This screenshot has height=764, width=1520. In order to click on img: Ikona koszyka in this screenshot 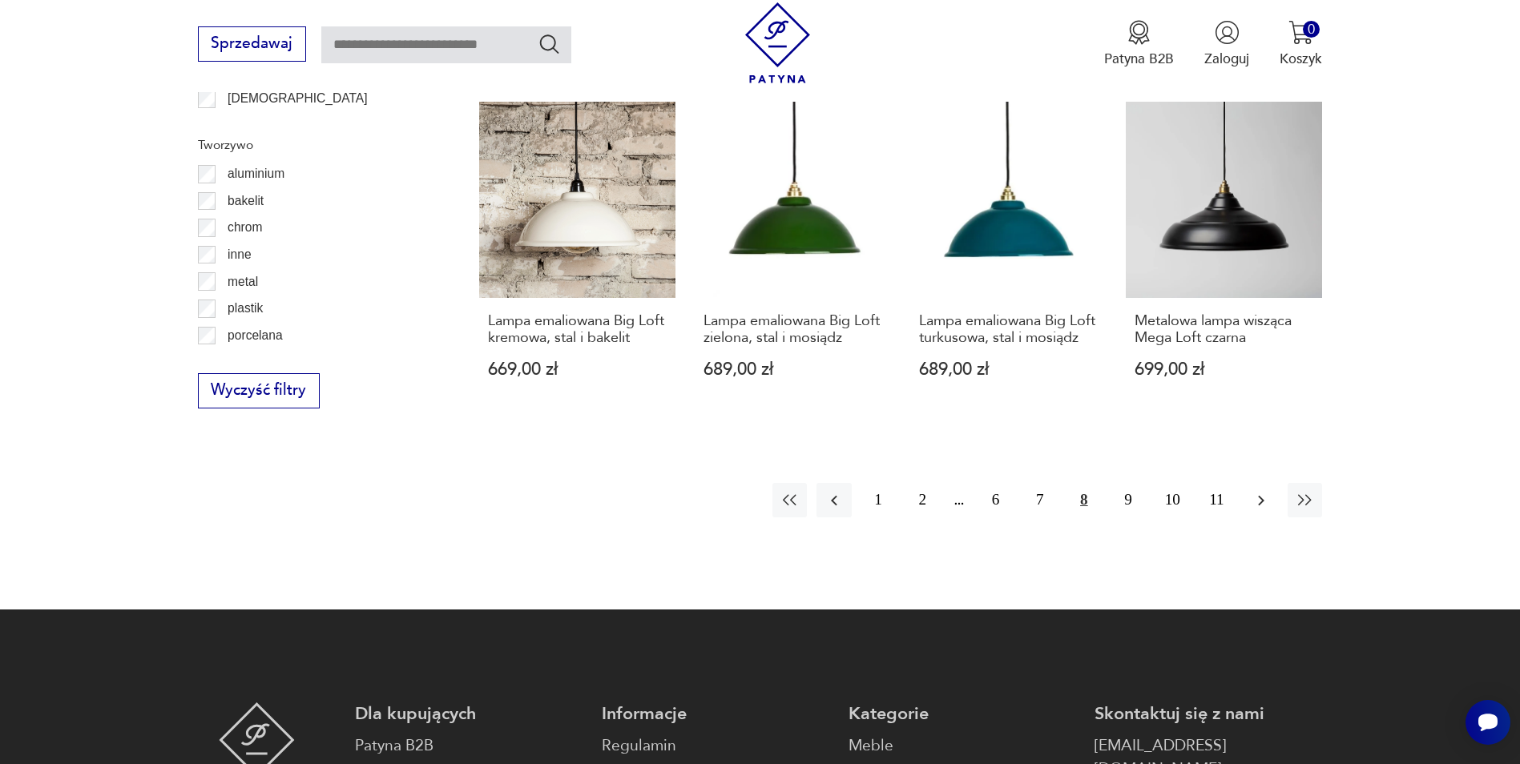, I will do `click(1301, 32)`.